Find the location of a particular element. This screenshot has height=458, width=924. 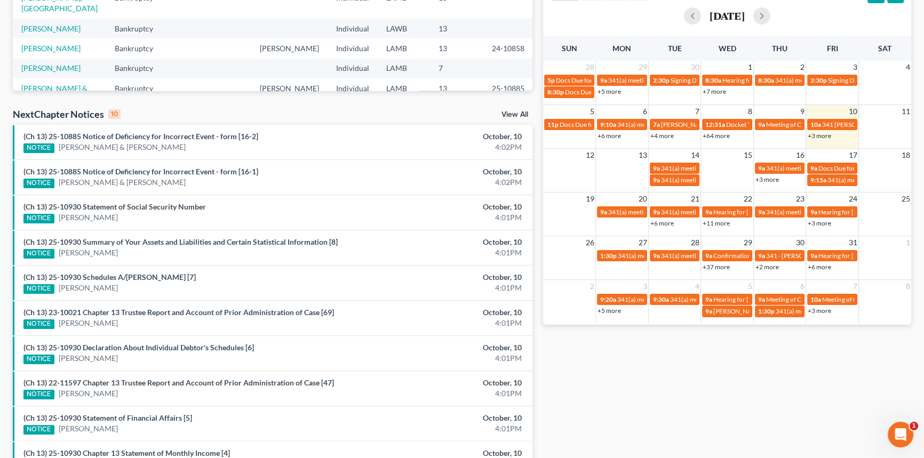

span: Sat is located at coordinates (885, 48).